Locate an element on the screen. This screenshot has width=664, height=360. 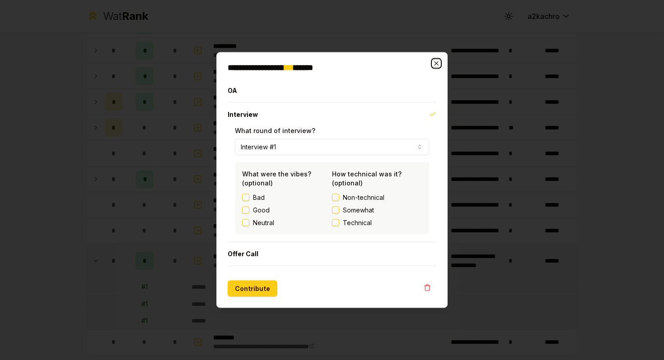
button: Offer Call is located at coordinates (332, 254).